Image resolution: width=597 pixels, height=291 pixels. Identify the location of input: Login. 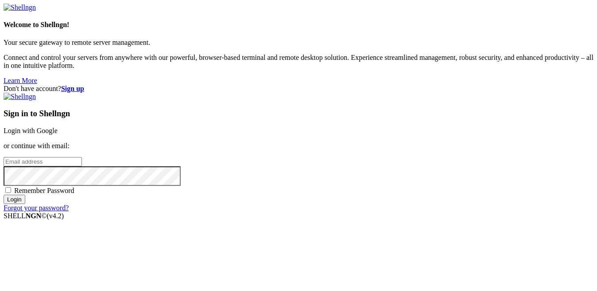
(14, 199).